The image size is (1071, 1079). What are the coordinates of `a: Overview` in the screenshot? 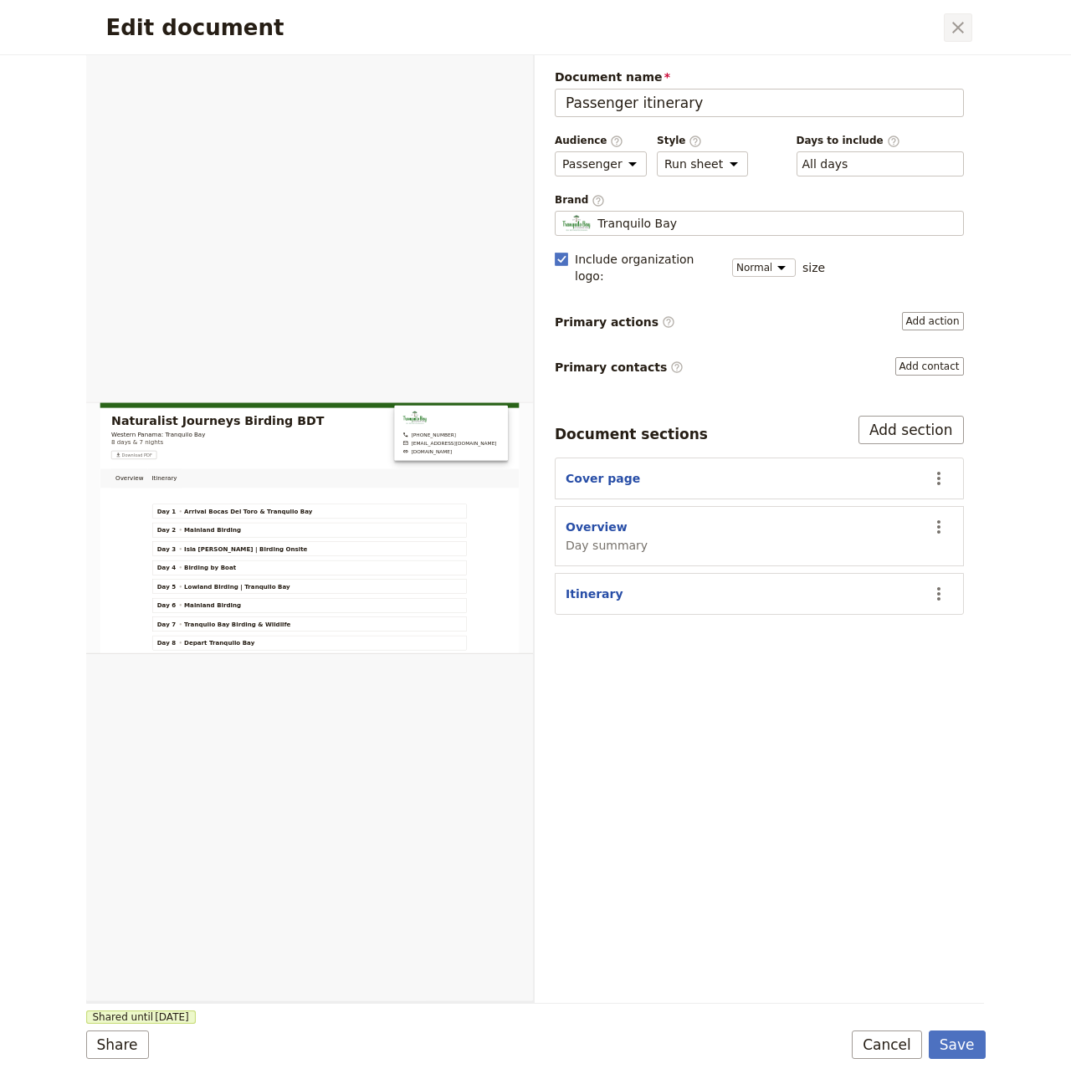 It's located at (104, 182).